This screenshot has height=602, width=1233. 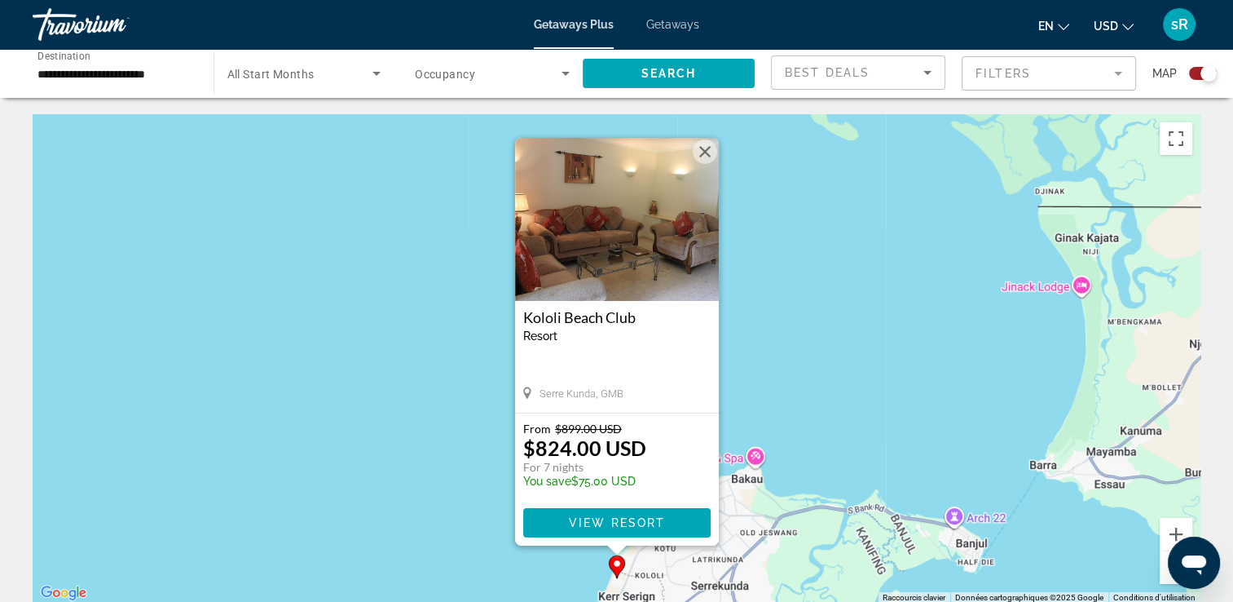 I want to click on a: Travorium, so click(x=114, y=24).